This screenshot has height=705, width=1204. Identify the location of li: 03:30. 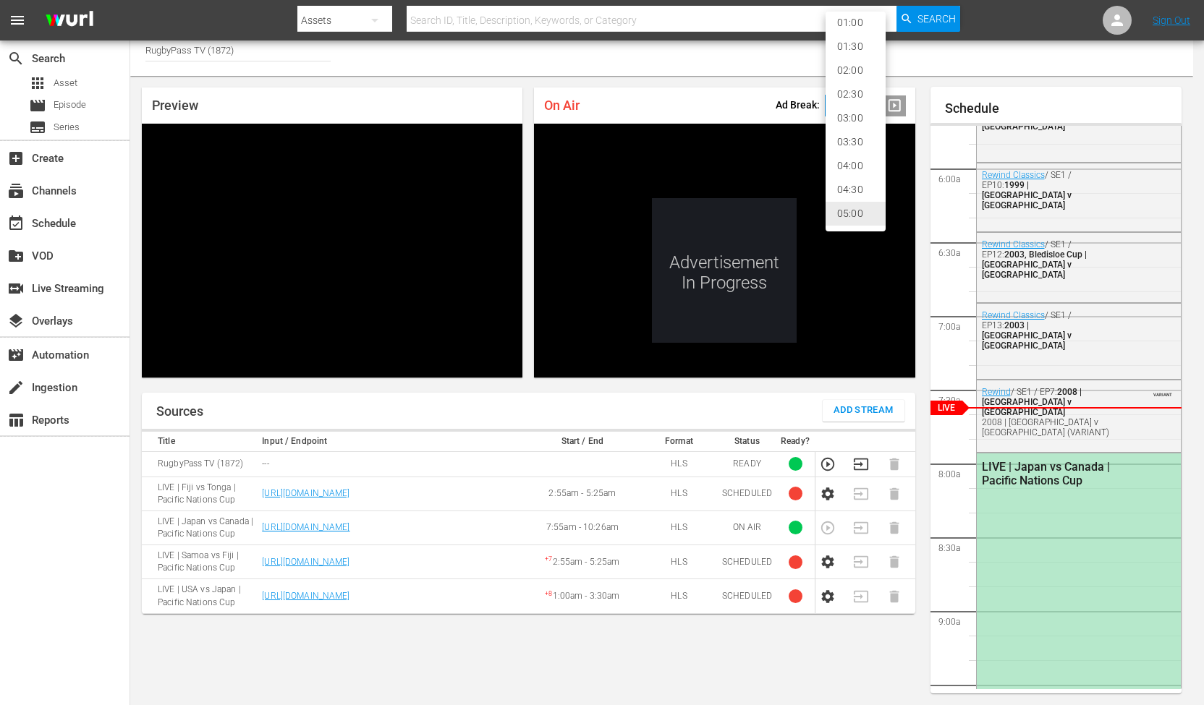
(855, 142).